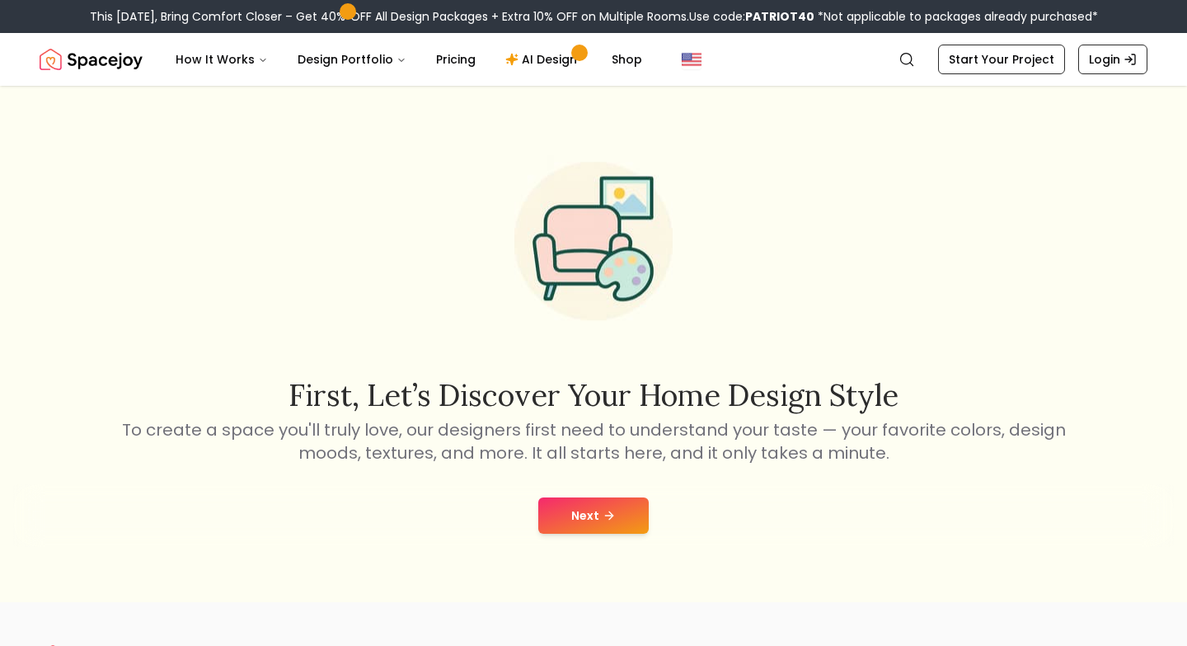  I want to click on a: Pricing, so click(456, 59).